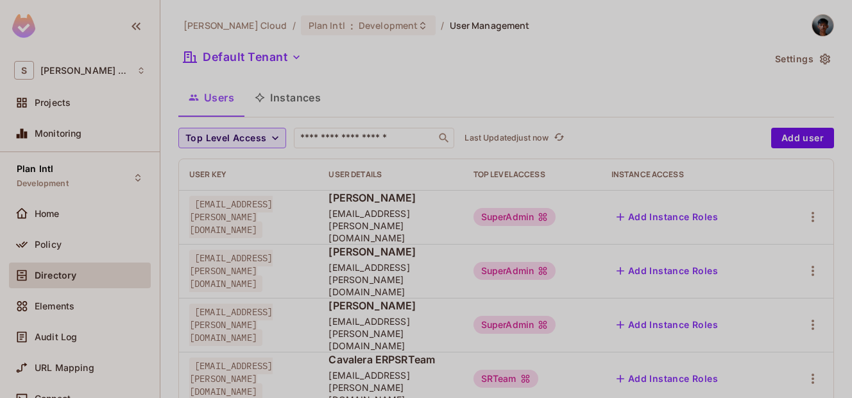 The image size is (852, 398). What do you see at coordinates (390, 359) in the screenshot?
I see `span: Cavalera ERPSRTeam` at bounding box center [390, 359].